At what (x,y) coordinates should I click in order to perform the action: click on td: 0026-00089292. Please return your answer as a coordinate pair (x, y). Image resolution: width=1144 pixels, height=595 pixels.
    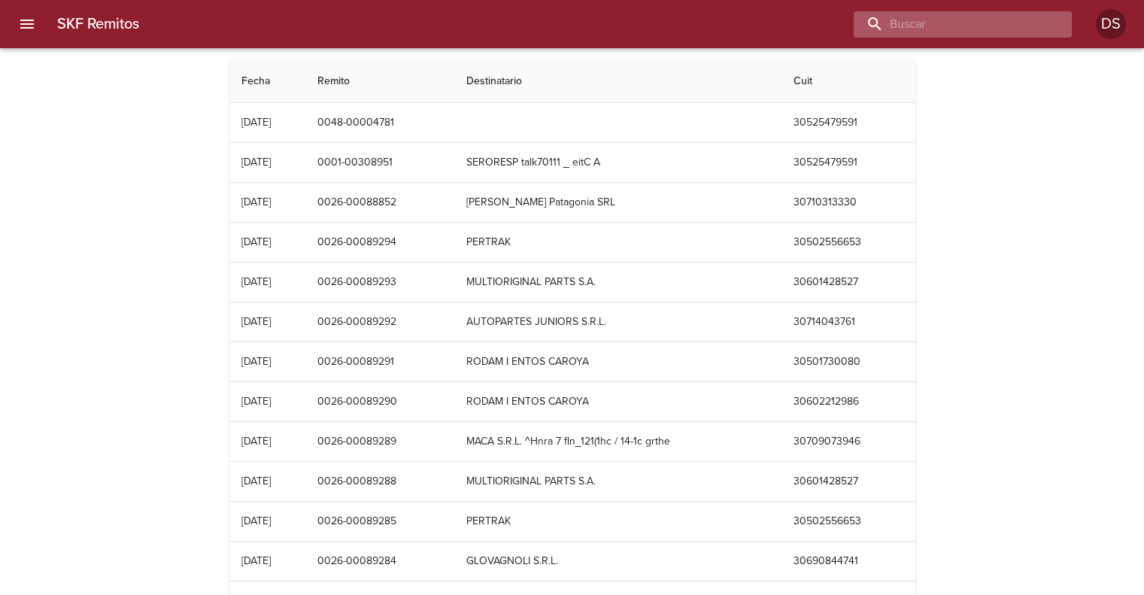
    Looking at the image, I should click on (380, 322).